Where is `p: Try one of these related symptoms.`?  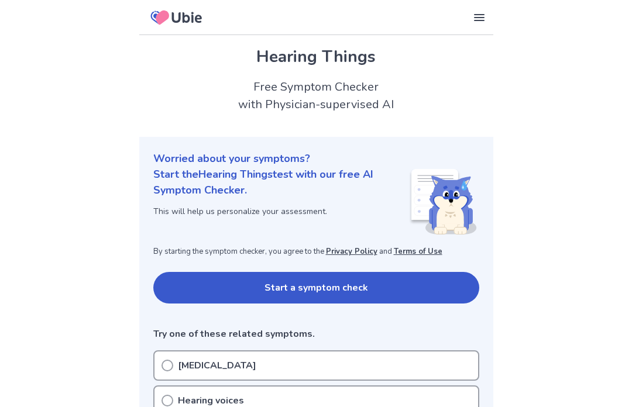 p: Try one of these related symptoms. is located at coordinates (316, 334).